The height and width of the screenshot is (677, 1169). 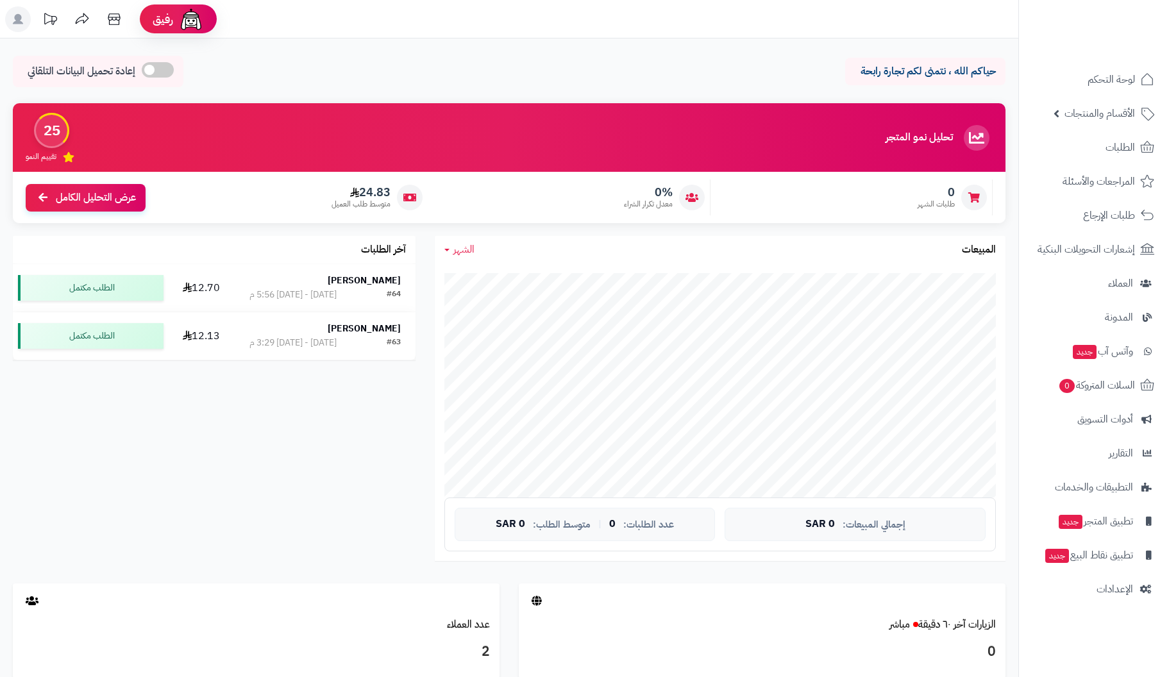 I want to click on span: إشعارات التحويلات البنكية, so click(x=1086, y=249).